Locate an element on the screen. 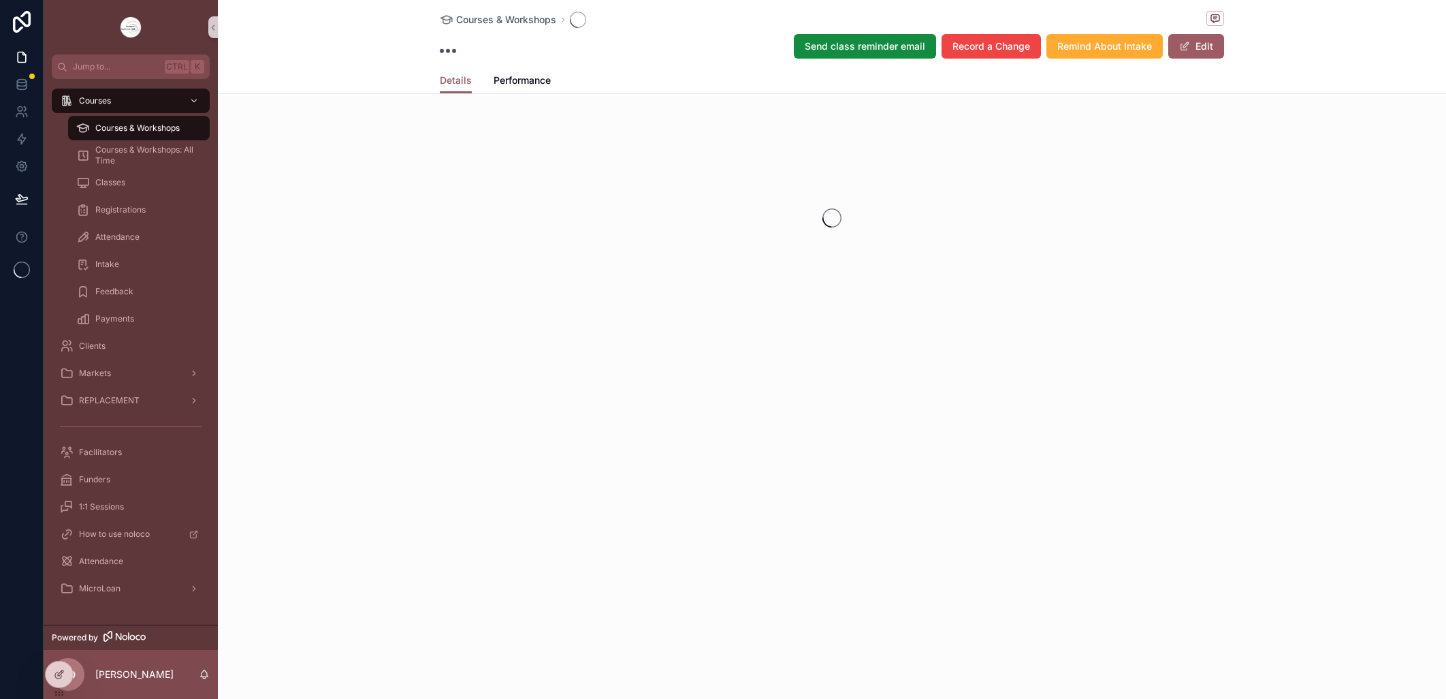  a: Markets is located at coordinates (131, 373).